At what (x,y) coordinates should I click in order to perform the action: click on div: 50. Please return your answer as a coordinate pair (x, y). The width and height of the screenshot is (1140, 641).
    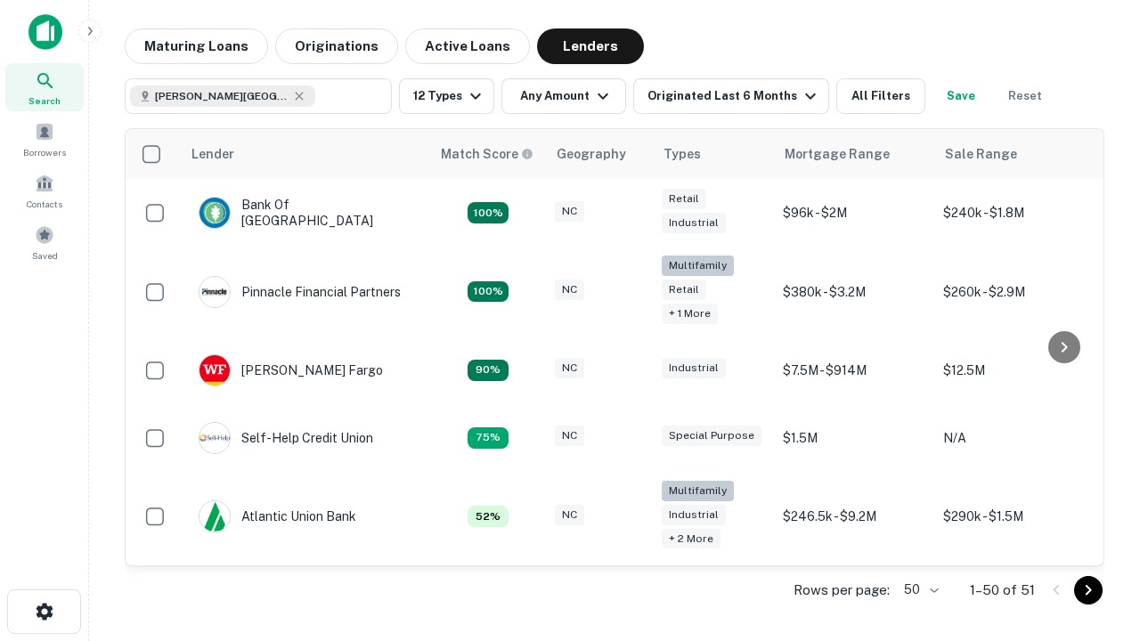
    Looking at the image, I should click on (919, 590).